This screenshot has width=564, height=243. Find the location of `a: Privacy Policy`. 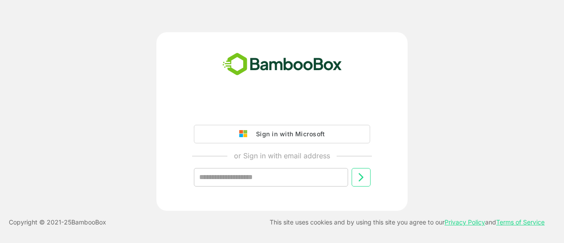

a: Privacy Policy is located at coordinates (465, 222).